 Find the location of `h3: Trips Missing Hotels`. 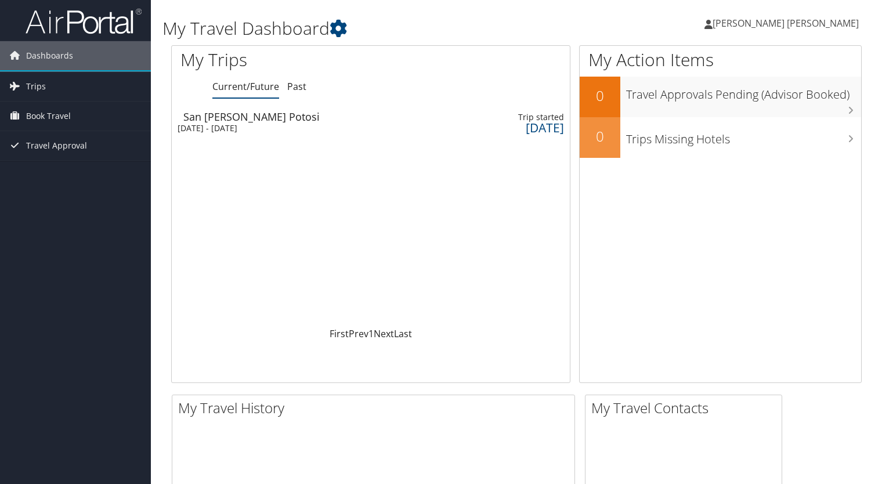

h3: Trips Missing Hotels is located at coordinates (743, 136).